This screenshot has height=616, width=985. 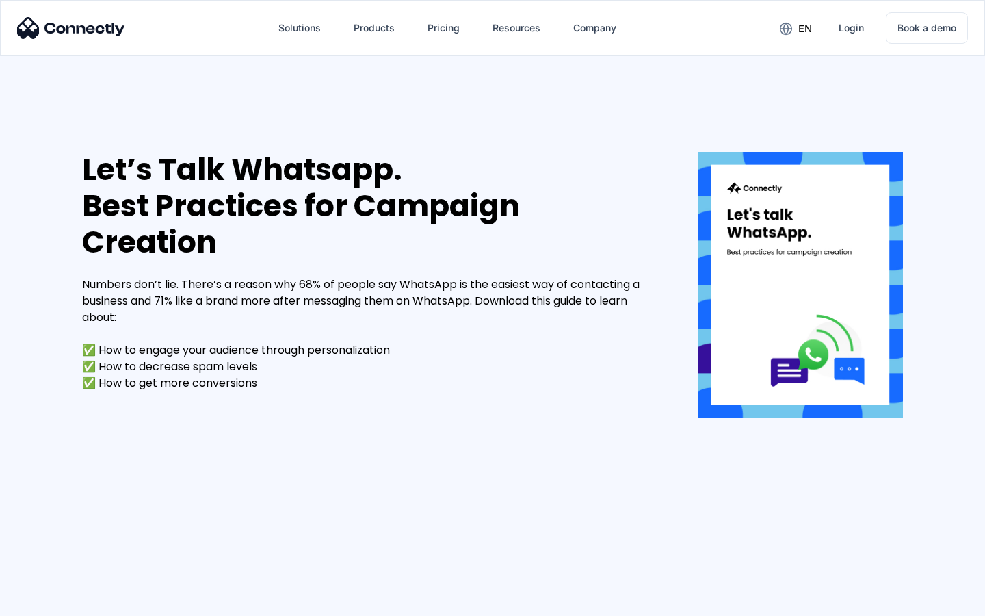 I want to click on a: Login, so click(x=851, y=28).